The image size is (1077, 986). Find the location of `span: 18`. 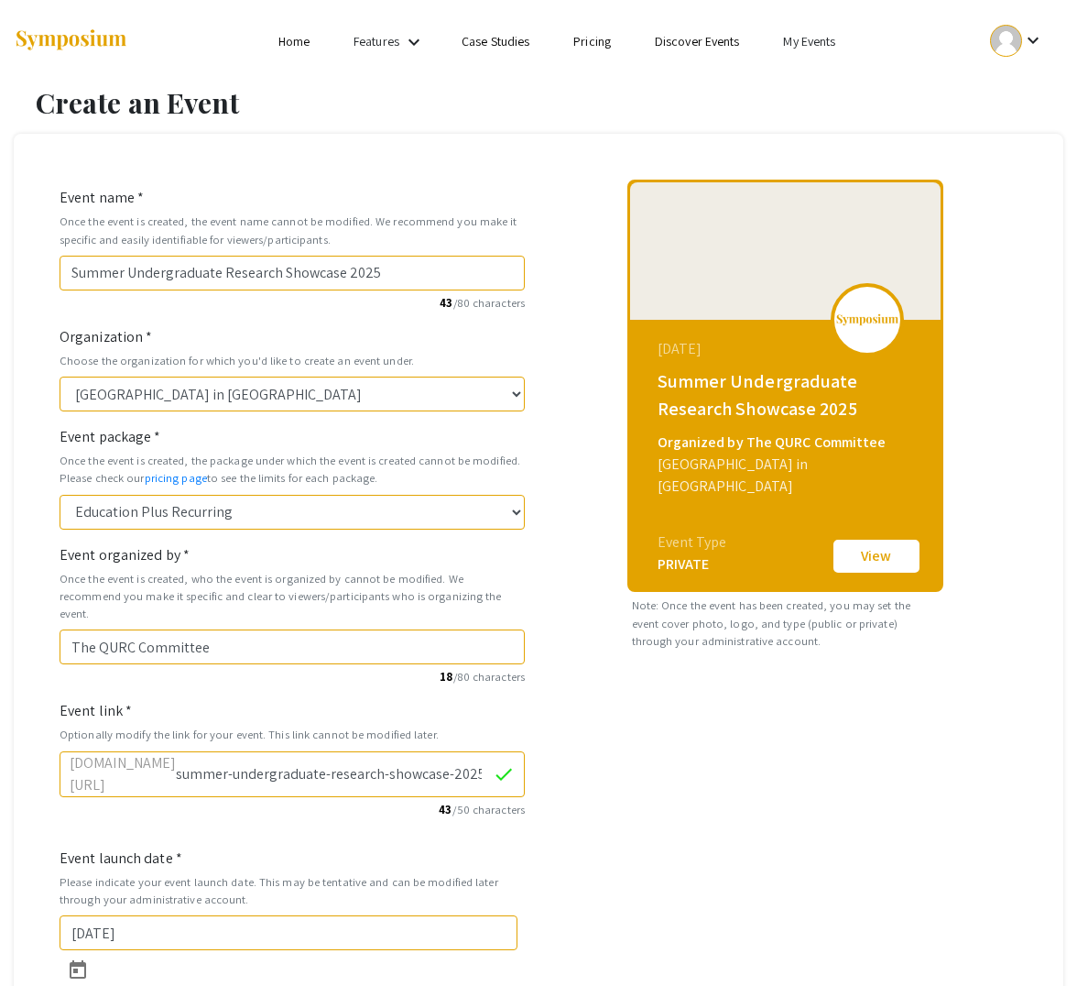

span: 18 is located at coordinates (446, 676).